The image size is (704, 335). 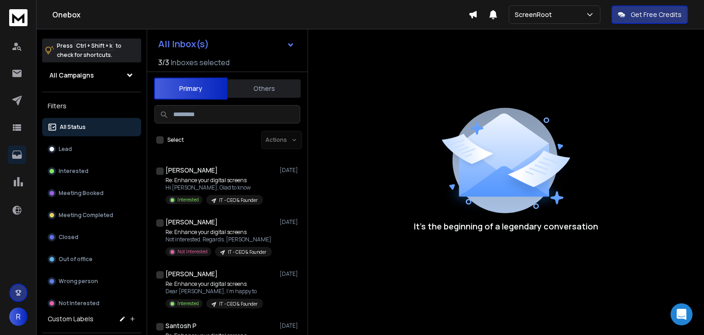 I want to click on button: Get Free Credits, so click(x=650, y=15).